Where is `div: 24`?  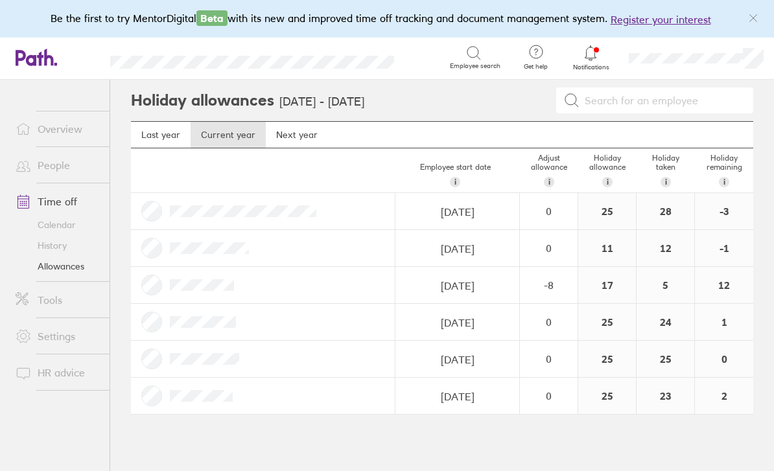 div: 24 is located at coordinates (665, 322).